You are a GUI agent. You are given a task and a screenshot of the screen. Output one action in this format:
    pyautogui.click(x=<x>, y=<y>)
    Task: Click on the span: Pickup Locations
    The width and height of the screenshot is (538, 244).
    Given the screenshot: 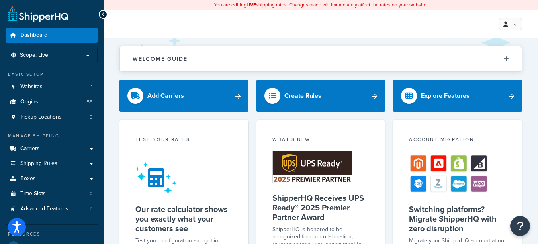 What is the action you would take?
    pyautogui.click(x=41, y=117)
    